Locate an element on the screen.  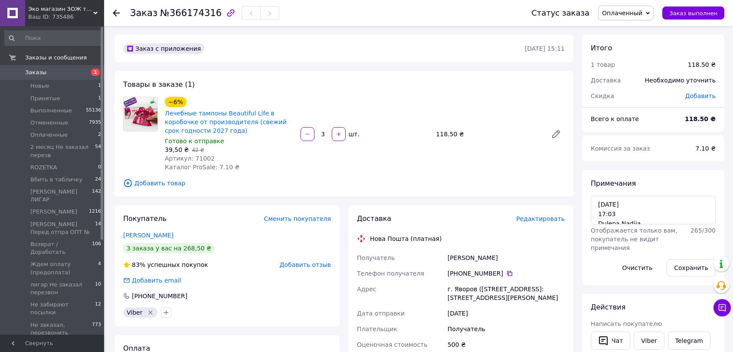
span: Добавить is located at coordinates (700, 96).